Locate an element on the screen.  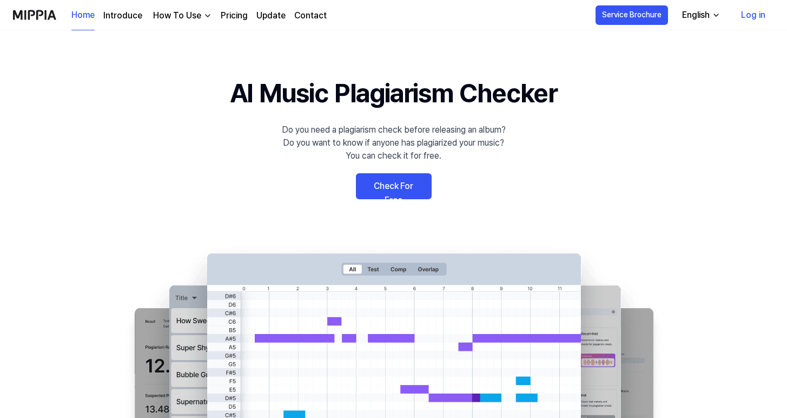
h1: AI Music Plagiarism Checker is located at coordinates (393, 93).